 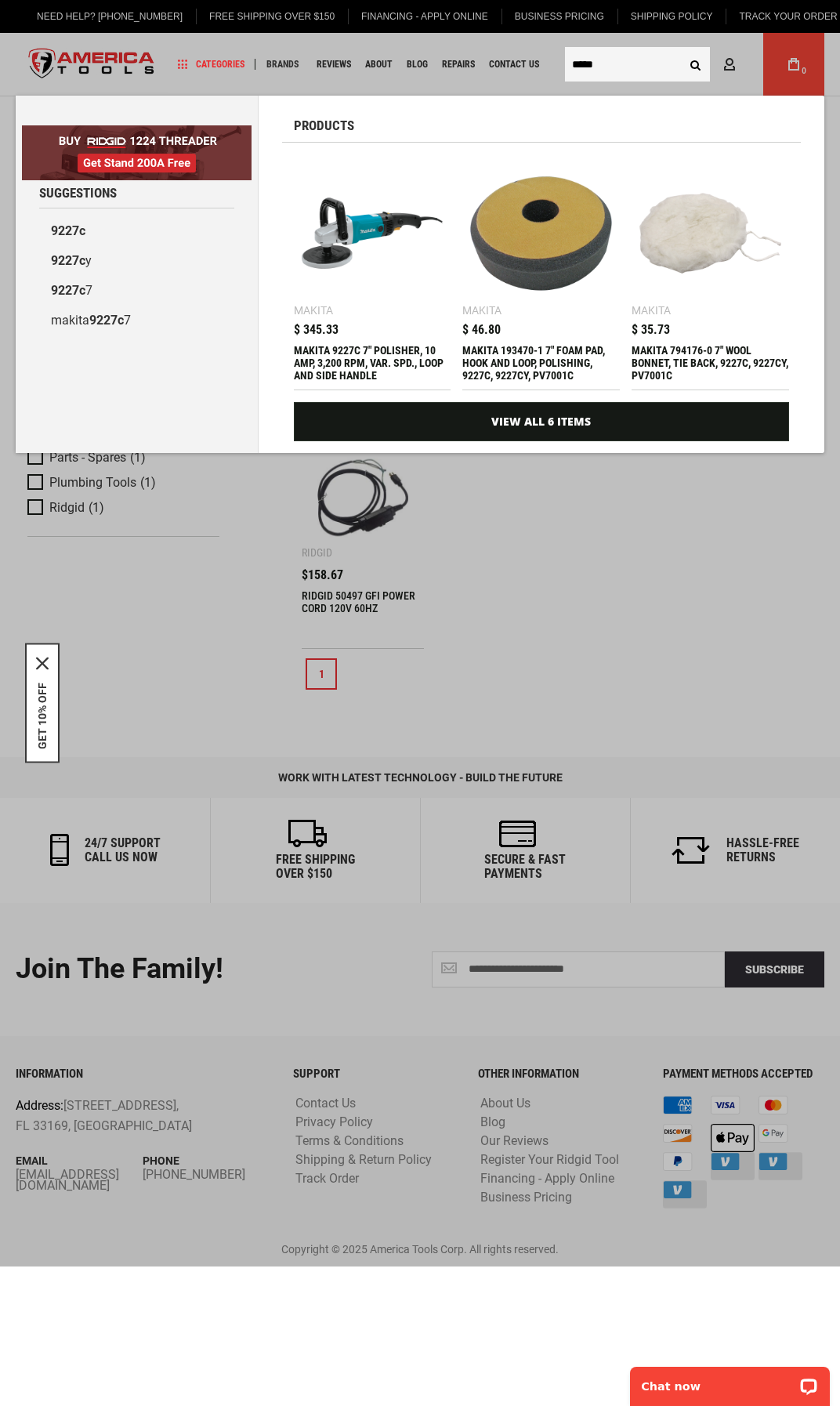 What do you see at coordinates (100, 30) in the screenshot?
I see `p: Chat now` at bounding box center [100, 30].